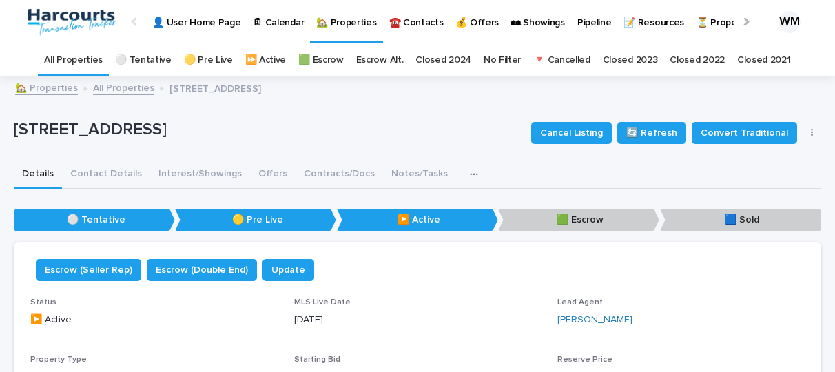 The height and width of the screenshot is (372, 835). Describe the element at coordinates (744, 133) in the screenshot. I see `span: Convert Traditional` at that location.